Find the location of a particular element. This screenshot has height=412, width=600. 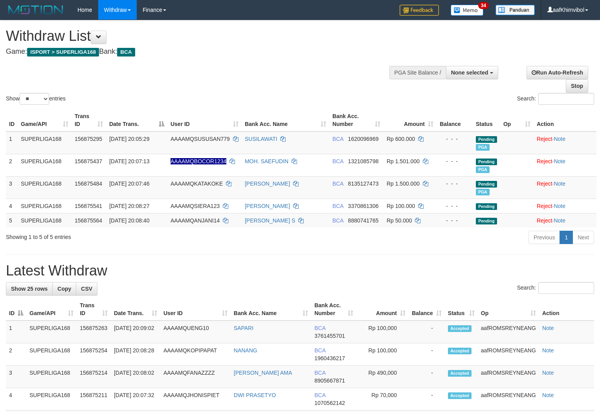

th: Action is located at coordinates (565, 120).